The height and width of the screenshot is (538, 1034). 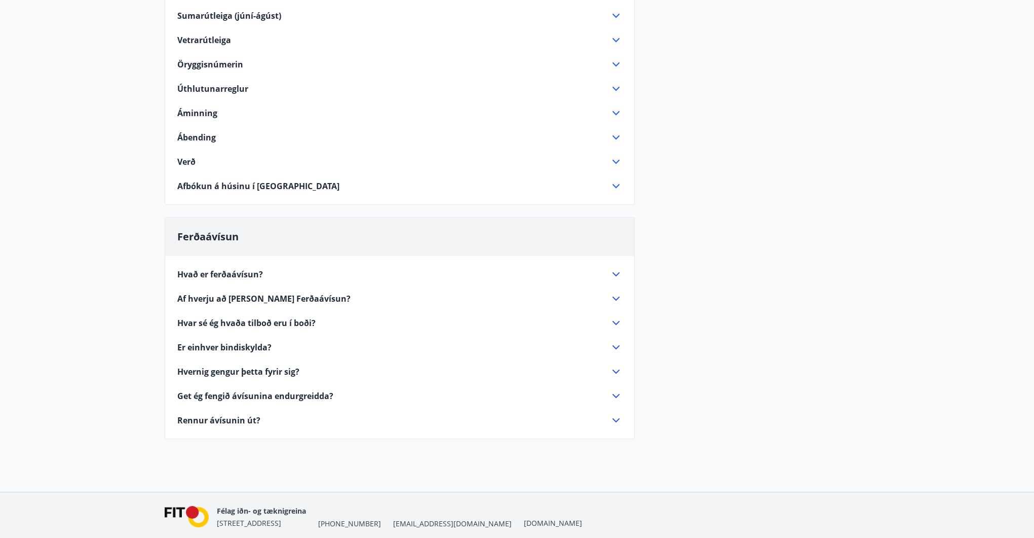 I want to click on span: Rennur ávísunin út?, so click(x=219, y=420).